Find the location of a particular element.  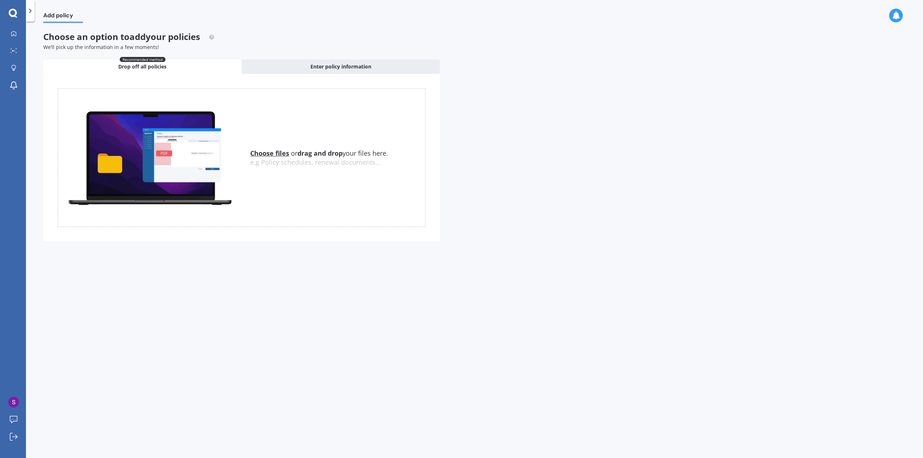

u: Choose files is located at coordinates (270, 153).